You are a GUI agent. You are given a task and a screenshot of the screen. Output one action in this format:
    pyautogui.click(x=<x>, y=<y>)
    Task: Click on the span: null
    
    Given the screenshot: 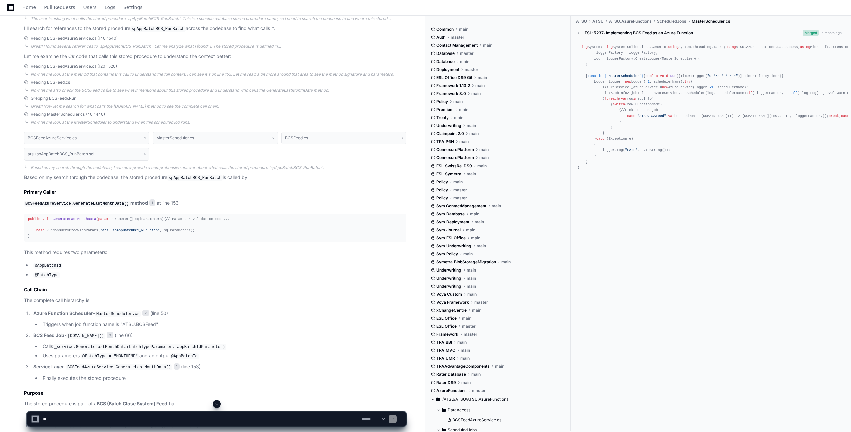 What is the action you would take?
    pyautogui.click(x=794, y=93)
    